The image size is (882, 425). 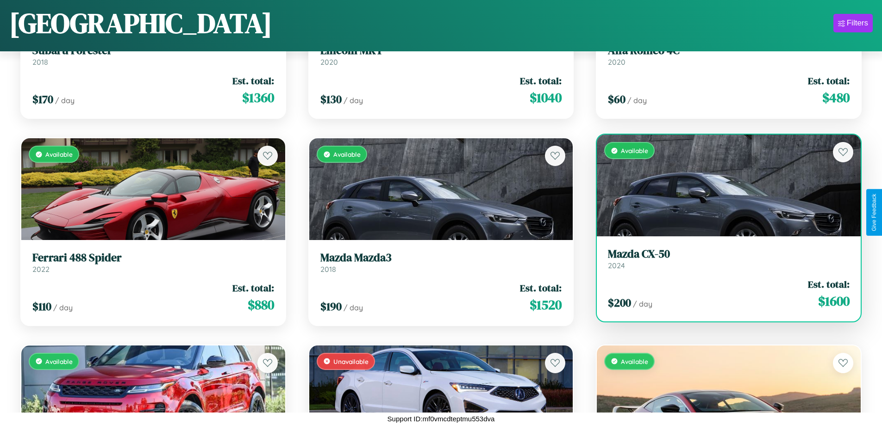 I want to click on span: Unavailable, so click(x=351, y=362).